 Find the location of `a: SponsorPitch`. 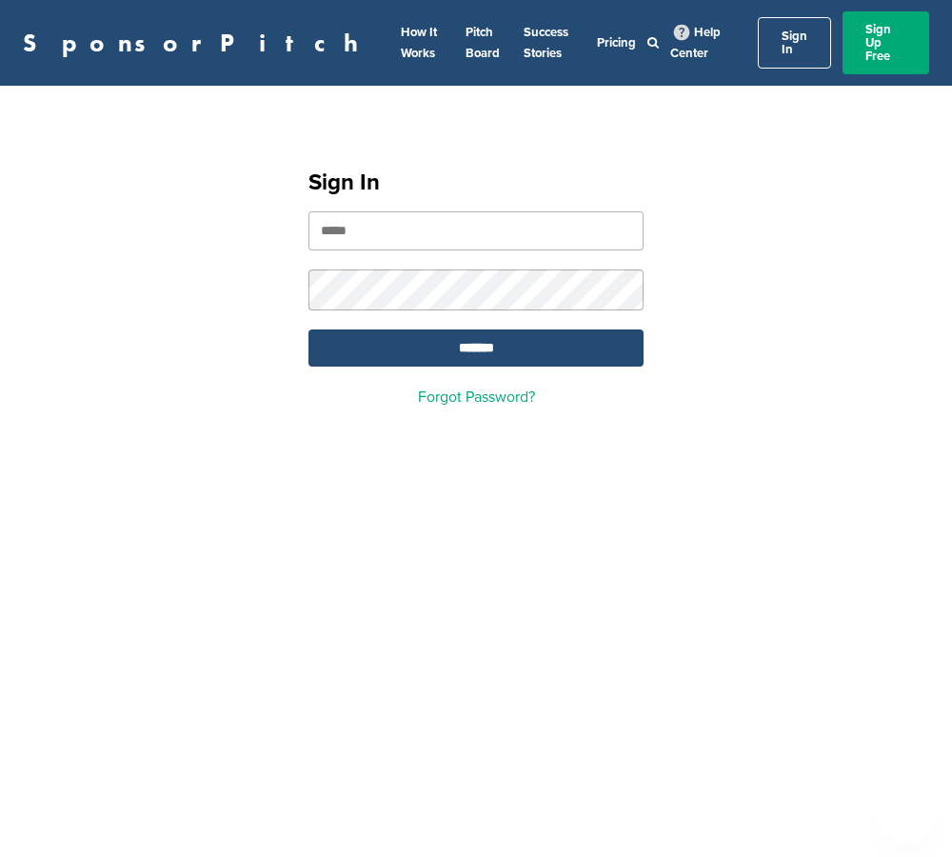

a: SponsorPitch is located at coordinates (196, 43).